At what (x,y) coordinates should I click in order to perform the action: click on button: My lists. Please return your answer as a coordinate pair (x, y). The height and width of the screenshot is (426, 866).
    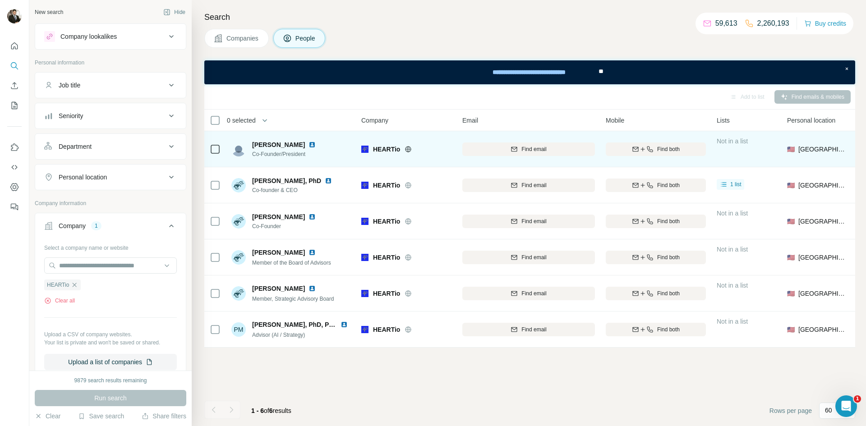
    Looking at the image, I should click on (14, 106).